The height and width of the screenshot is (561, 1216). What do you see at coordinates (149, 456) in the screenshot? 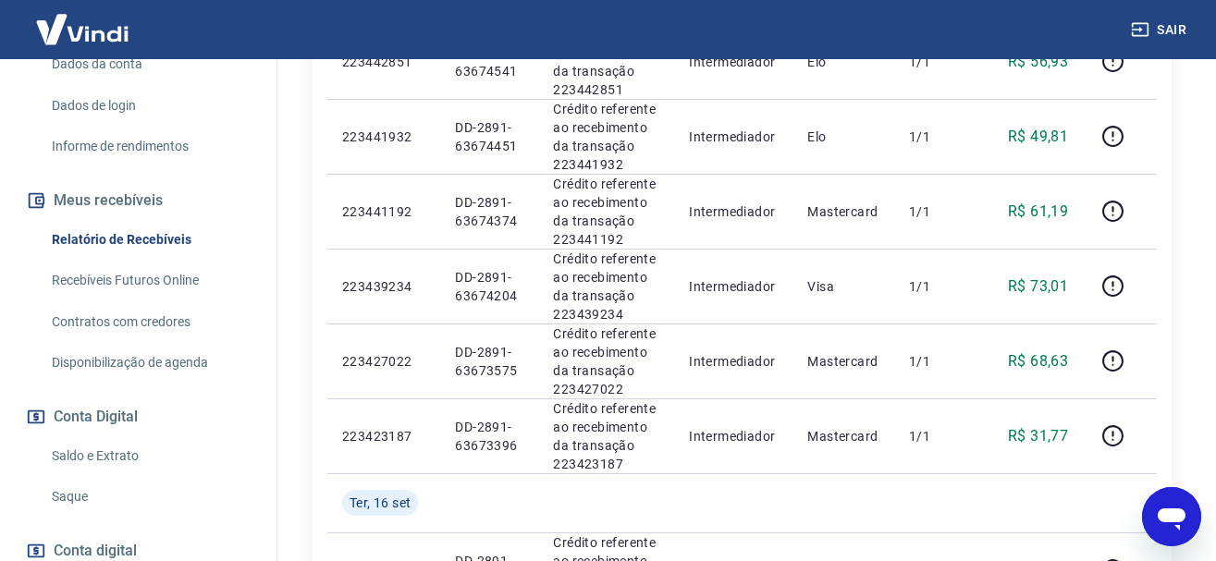
I see `a: Saldo e Extrato` at bounding box center [149, 456].